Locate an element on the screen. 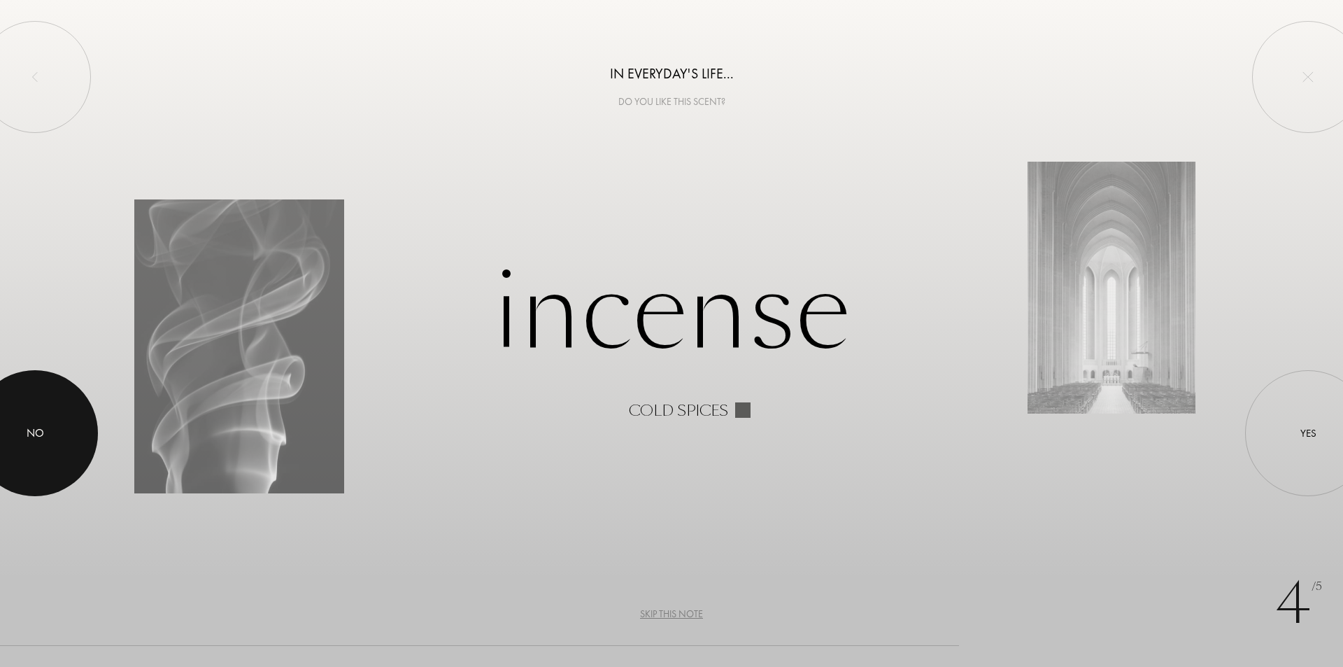  span: /5 is located at coordinates (1317, 586).